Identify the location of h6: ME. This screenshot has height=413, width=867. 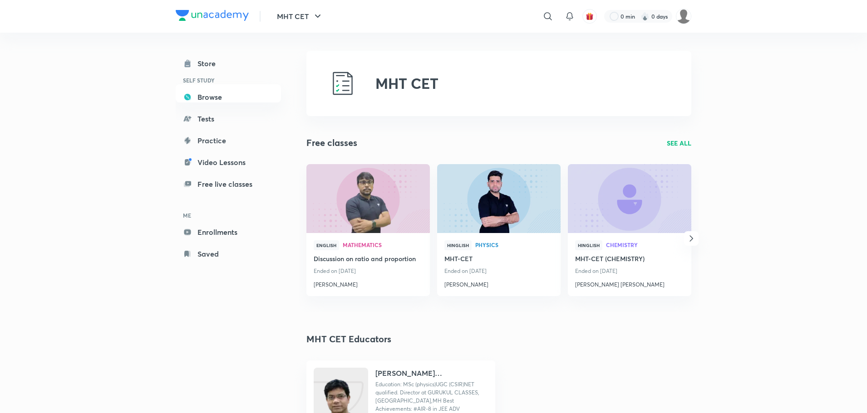
(228, 216).